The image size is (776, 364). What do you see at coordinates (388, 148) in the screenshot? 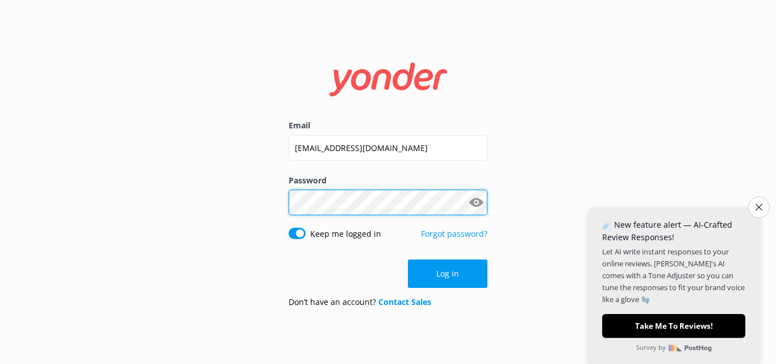
I see `input: user@emailaddress.com` at bounding box center [388, 148].